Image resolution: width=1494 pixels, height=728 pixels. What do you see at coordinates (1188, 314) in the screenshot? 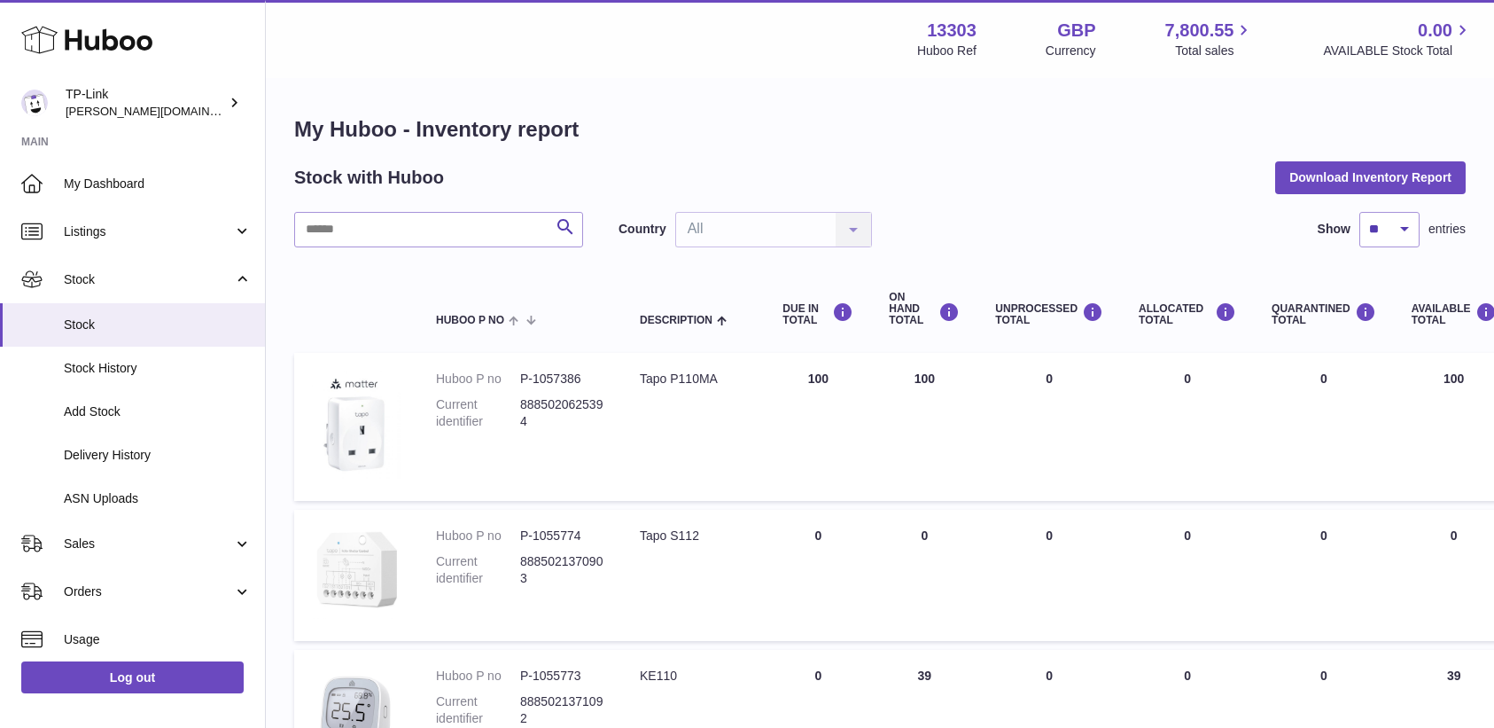
I see `div: ALLOCATED Total` at bounding box center [1188, 314].